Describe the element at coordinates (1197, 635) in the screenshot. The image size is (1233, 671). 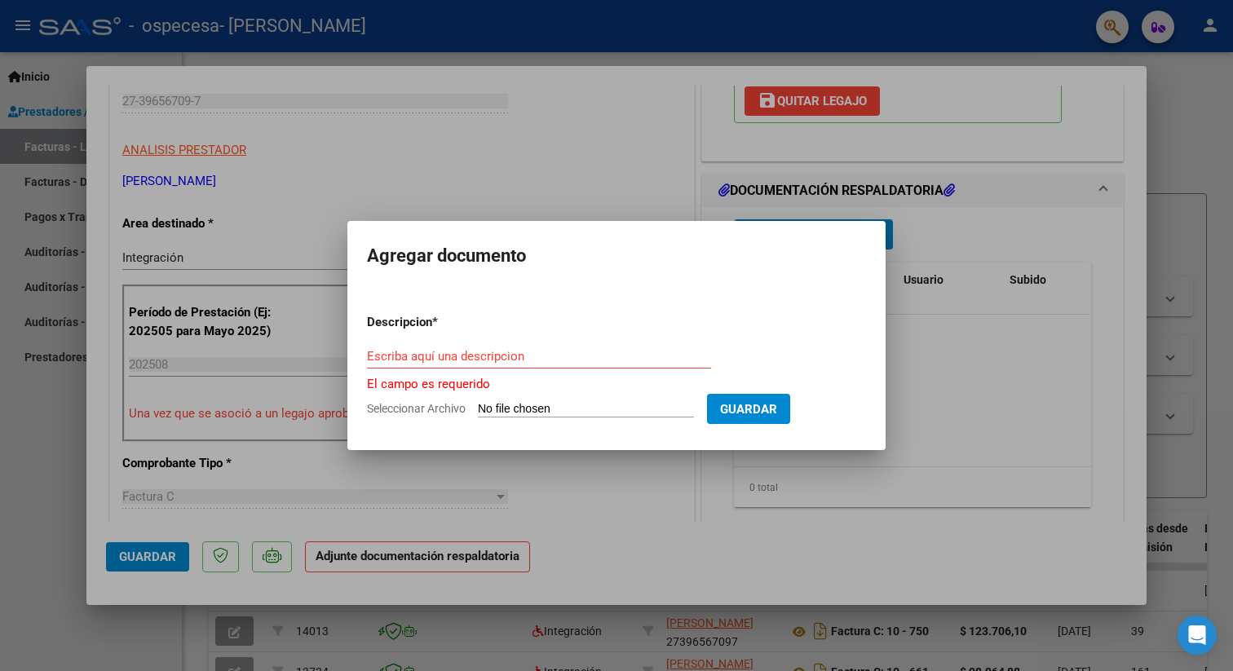
I see `div: Open Intercom Messenger` at that location.